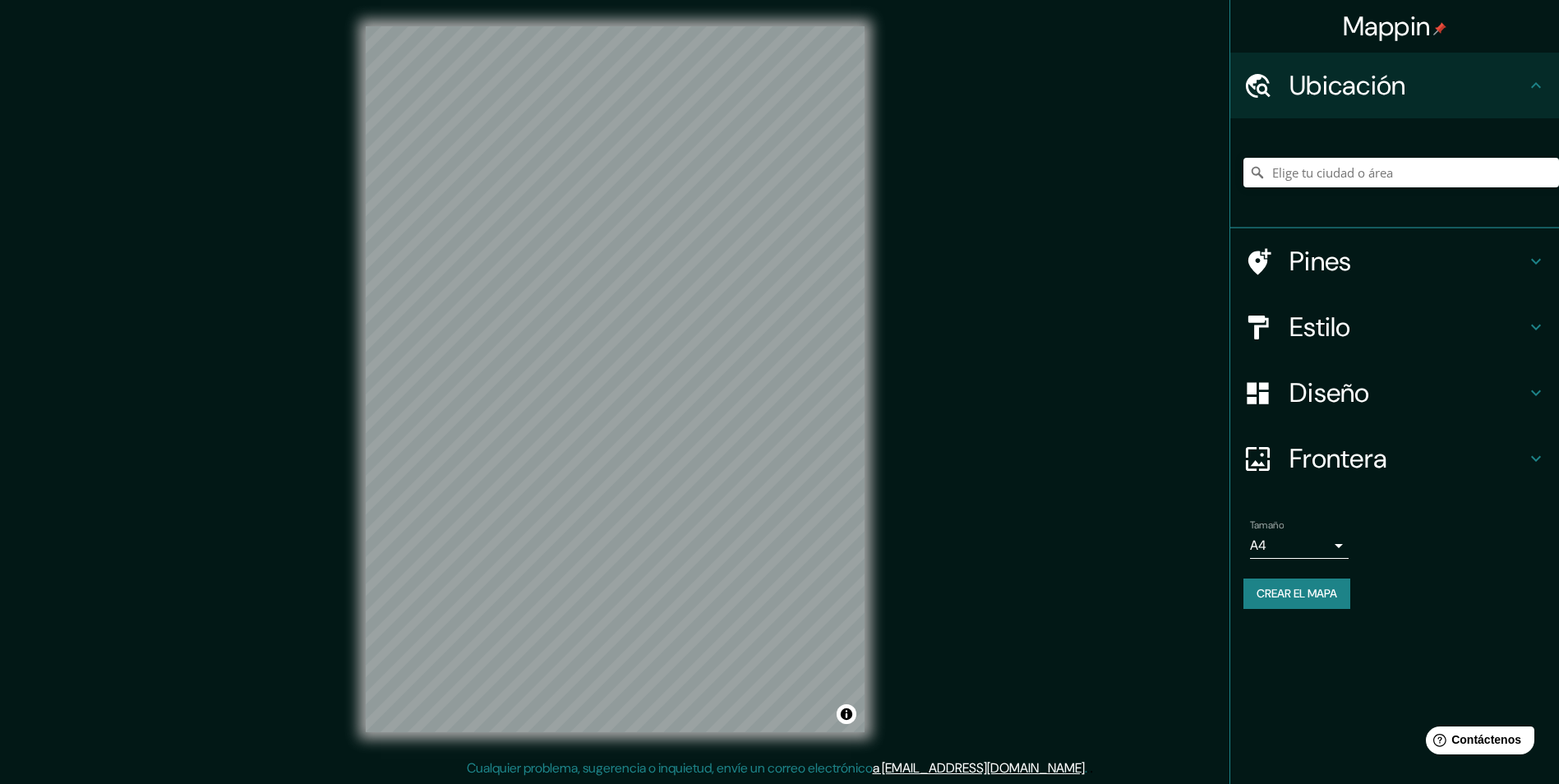 The image size is (1559, 784). I want to click on div: A4, so click(1299, 545).